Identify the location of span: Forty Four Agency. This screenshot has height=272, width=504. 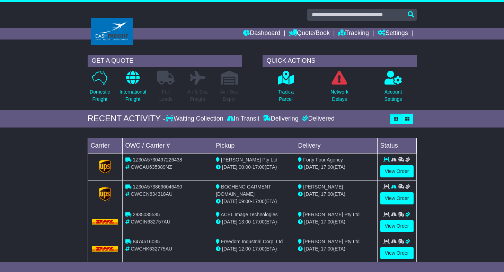
(323, 160).